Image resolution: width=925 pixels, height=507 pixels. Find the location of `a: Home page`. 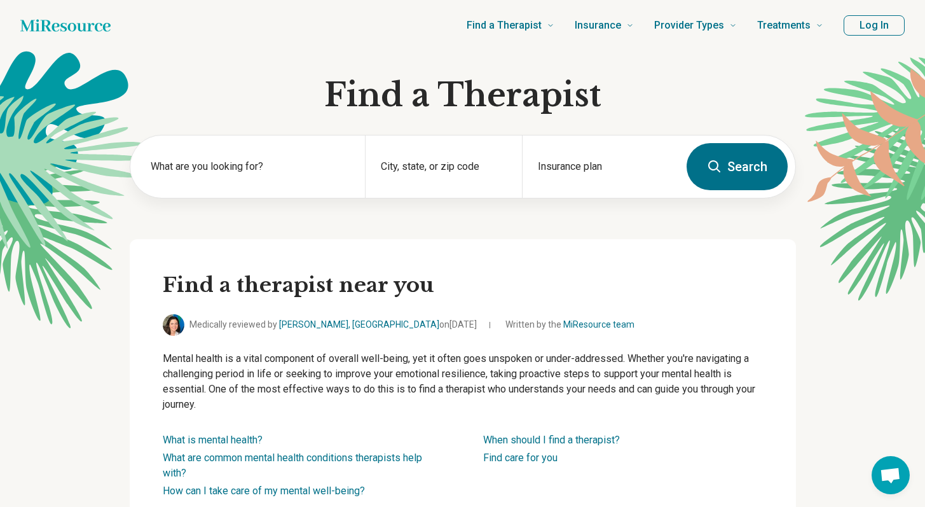

a: Home page is located at coordinates (66, 25).